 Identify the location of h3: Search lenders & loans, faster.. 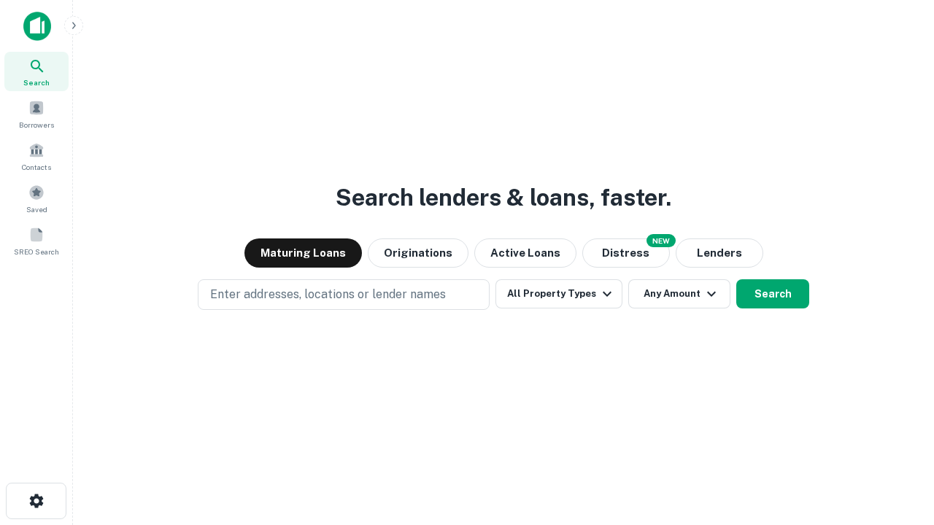
(503, 198).